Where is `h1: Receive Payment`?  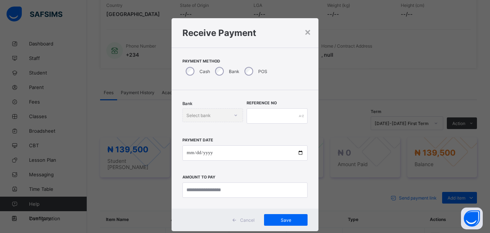
h1: Receive Payment is located at coordinates (245, 33).